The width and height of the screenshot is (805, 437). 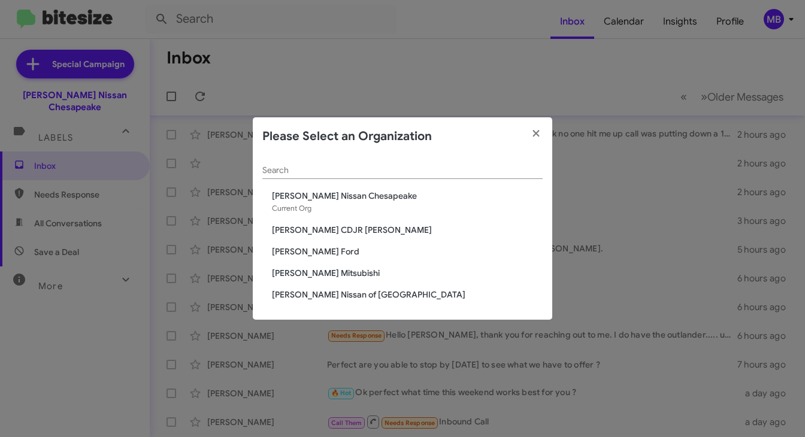 What do you see at coordinates (347, 136) in the screenshot?
I see `h2: Please Select an Organization` at bounding box center [347, 136].